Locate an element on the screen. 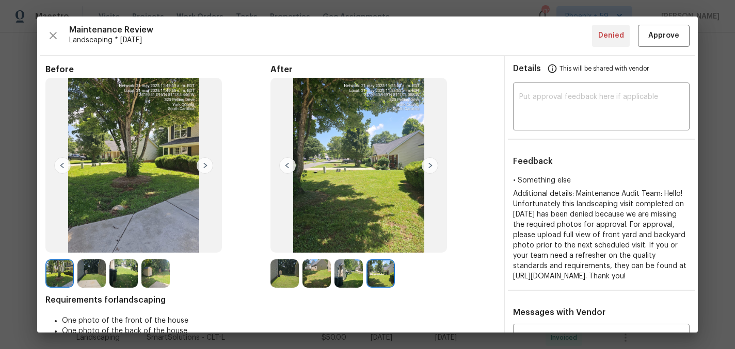 This screenshot has height=349, width=735. button: Approve is located at coordinates (663, 36).